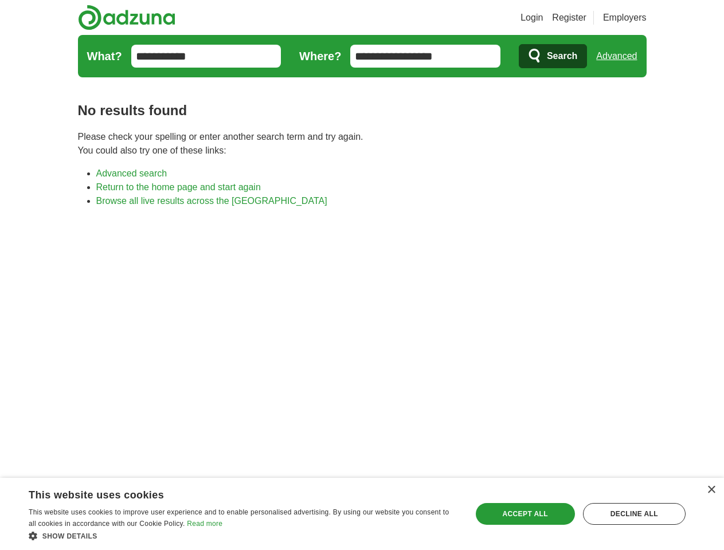  What do you see at coordinates (320, 56) in the screenshot?
I see `label: Where?` at bounding box center [320, 56].